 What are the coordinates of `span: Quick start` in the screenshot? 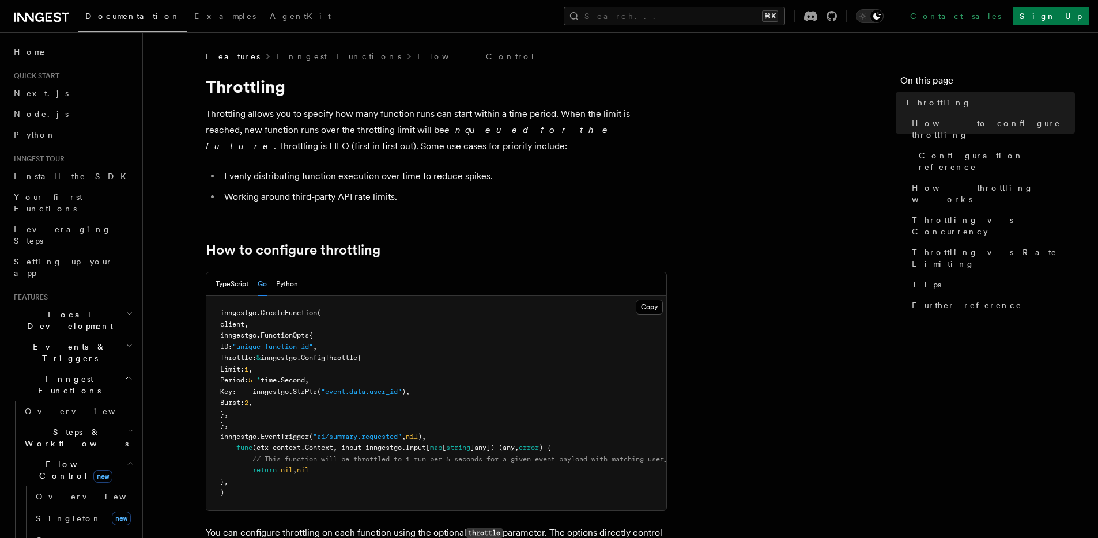 It's located at (34, 76).